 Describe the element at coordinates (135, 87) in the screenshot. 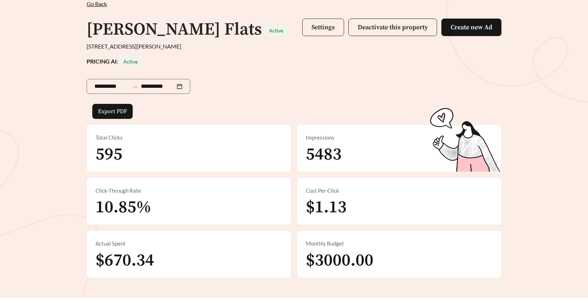

I see `span: swap-right` at that location.